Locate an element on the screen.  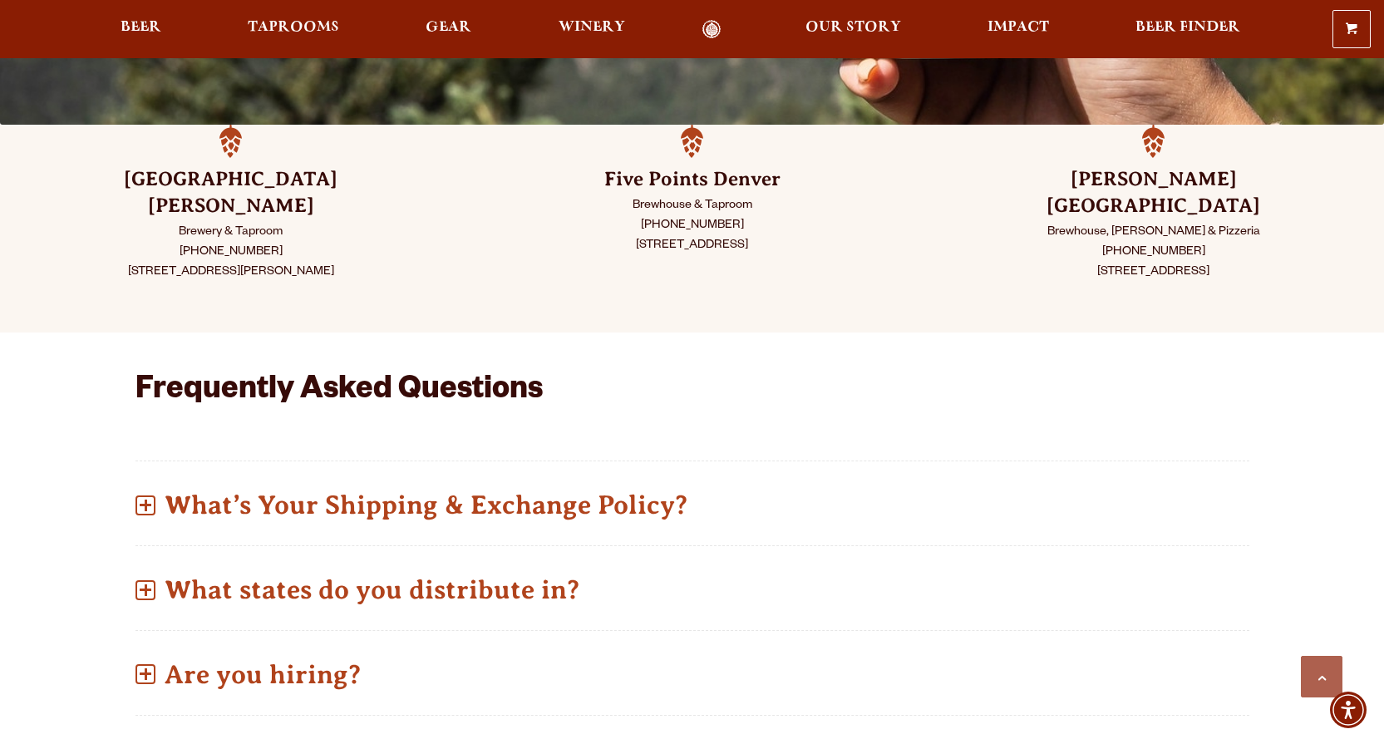
a: Our Story is located at coordinates (853, 29).